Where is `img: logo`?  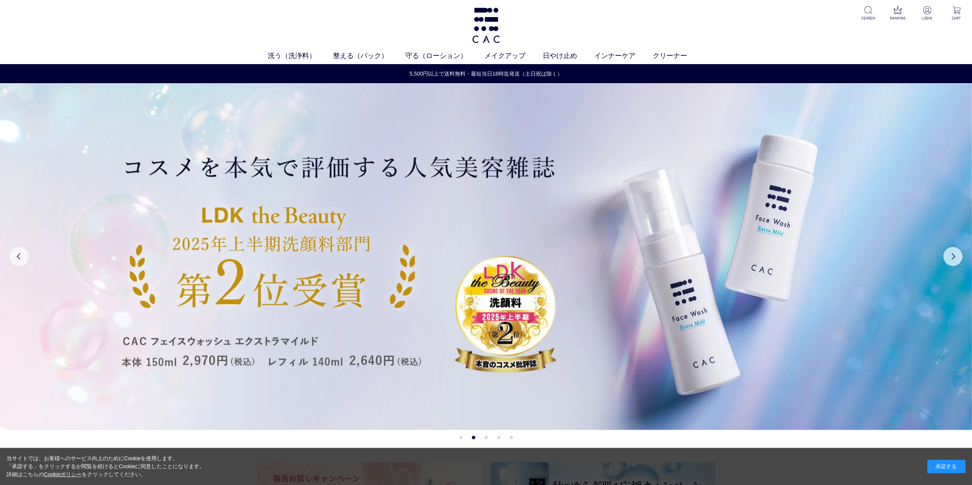
img: logo is located at coordinates (486, 25).